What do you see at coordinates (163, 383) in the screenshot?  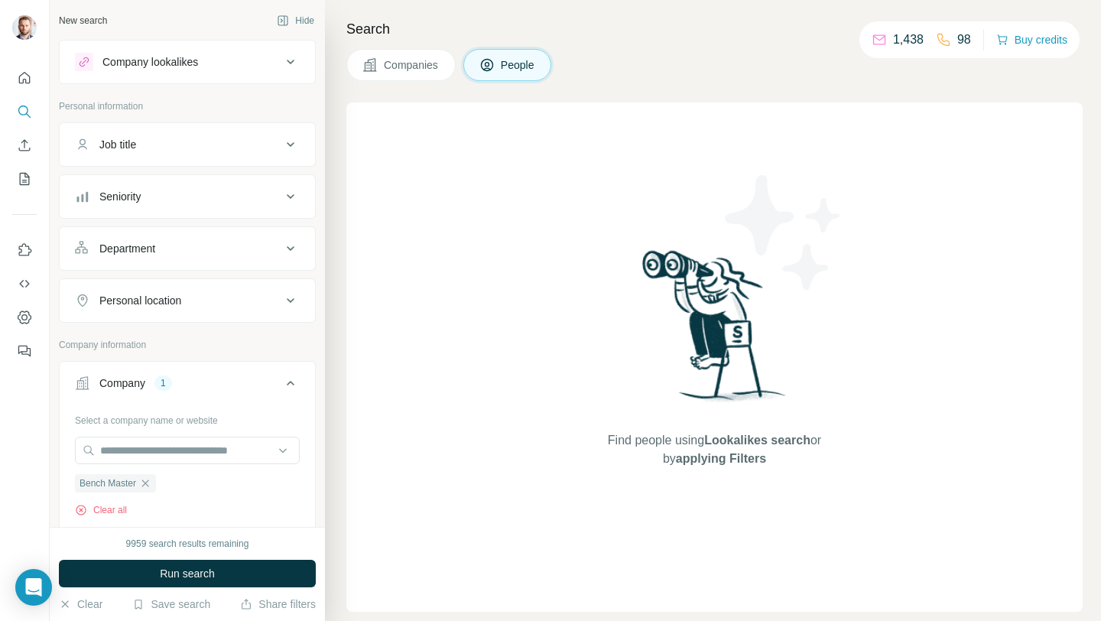 I see `div: 1` at bounding box center [163, 383].